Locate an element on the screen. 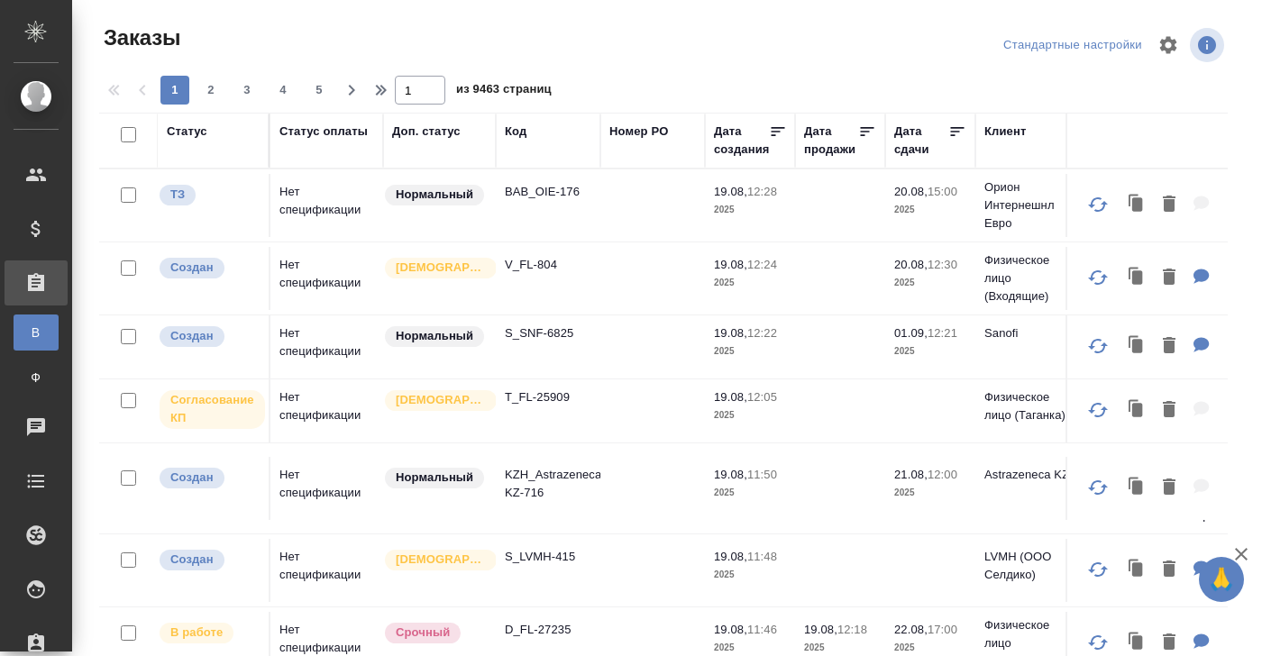  button: 4 is located at coordinates (283, 90).